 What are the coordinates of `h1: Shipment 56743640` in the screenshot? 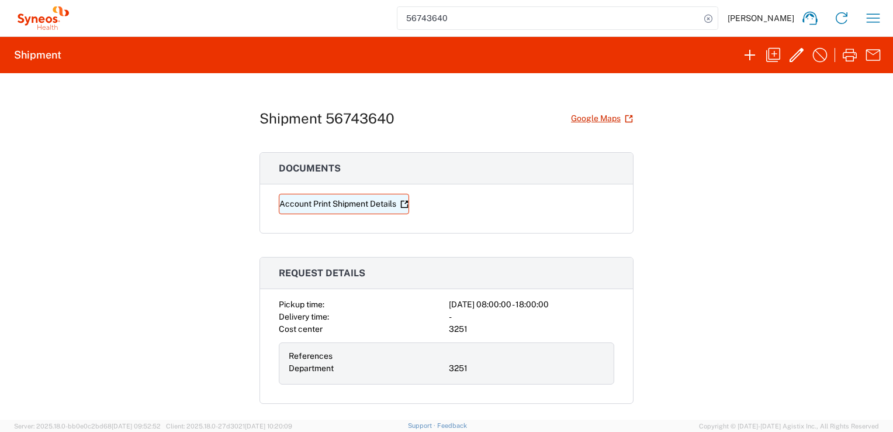 It's located at (327, 118).